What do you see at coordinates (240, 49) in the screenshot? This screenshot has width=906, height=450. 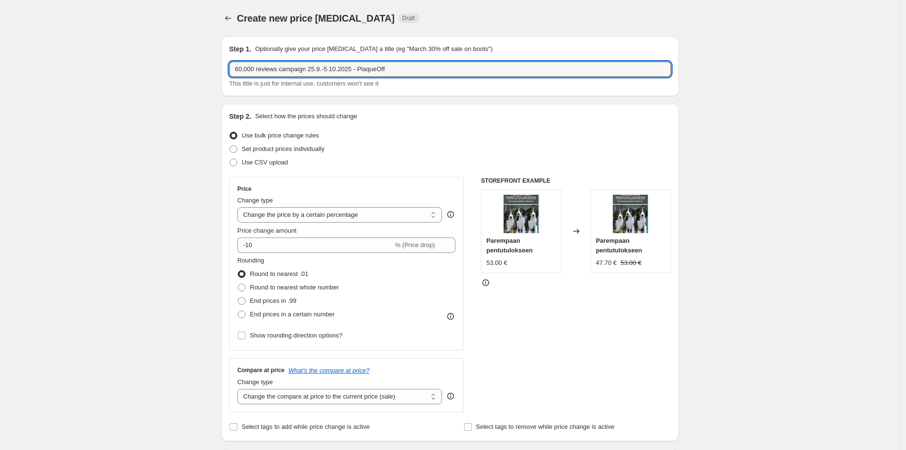 I see `h2: Step 1.` at bounding box center [240, 49].